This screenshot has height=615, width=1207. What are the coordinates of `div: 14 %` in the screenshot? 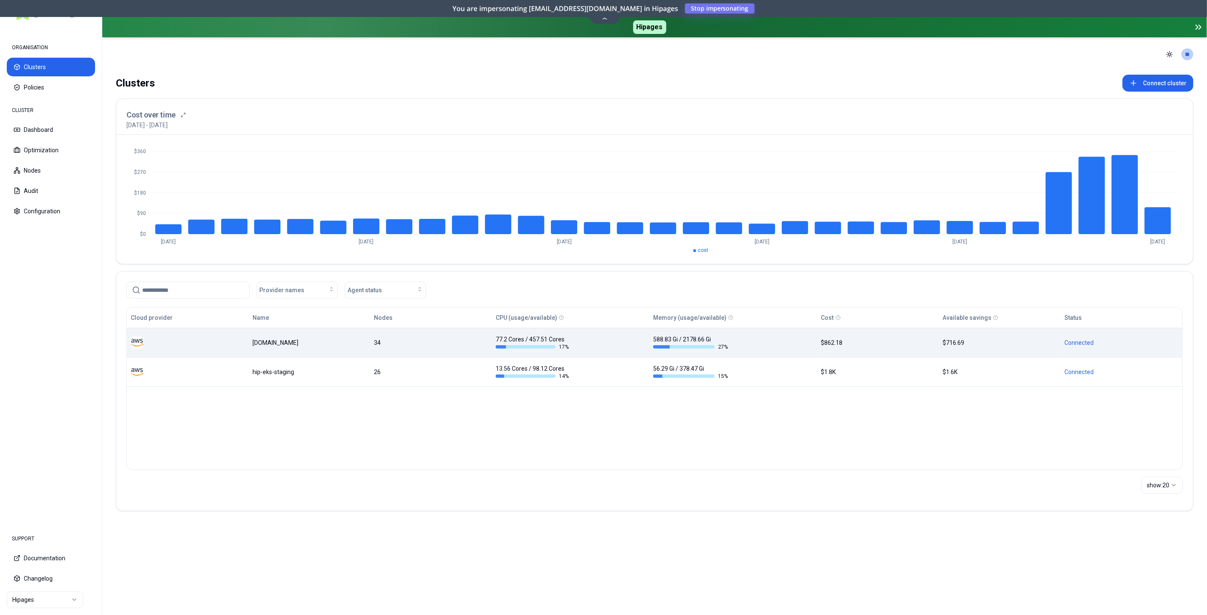 It's located at (533, 377).